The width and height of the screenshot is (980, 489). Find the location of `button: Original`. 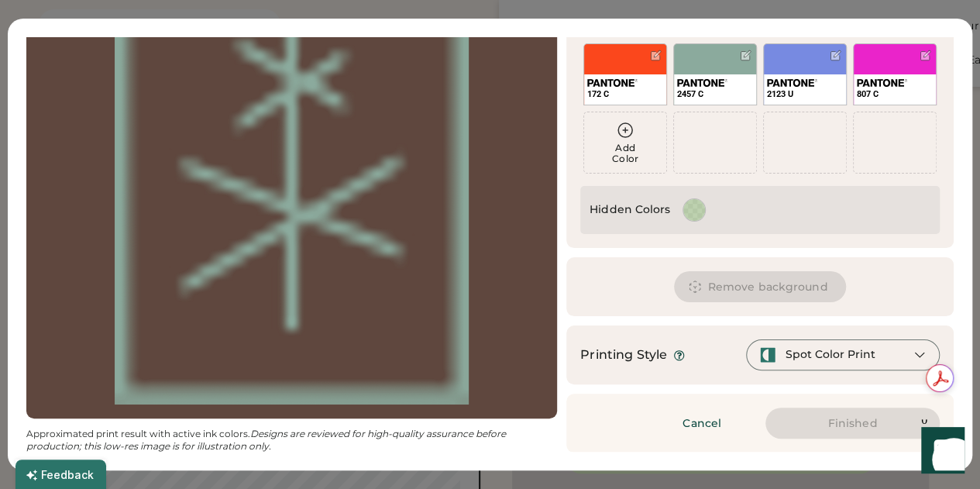

button: Original is located at coordinates (77, 53).